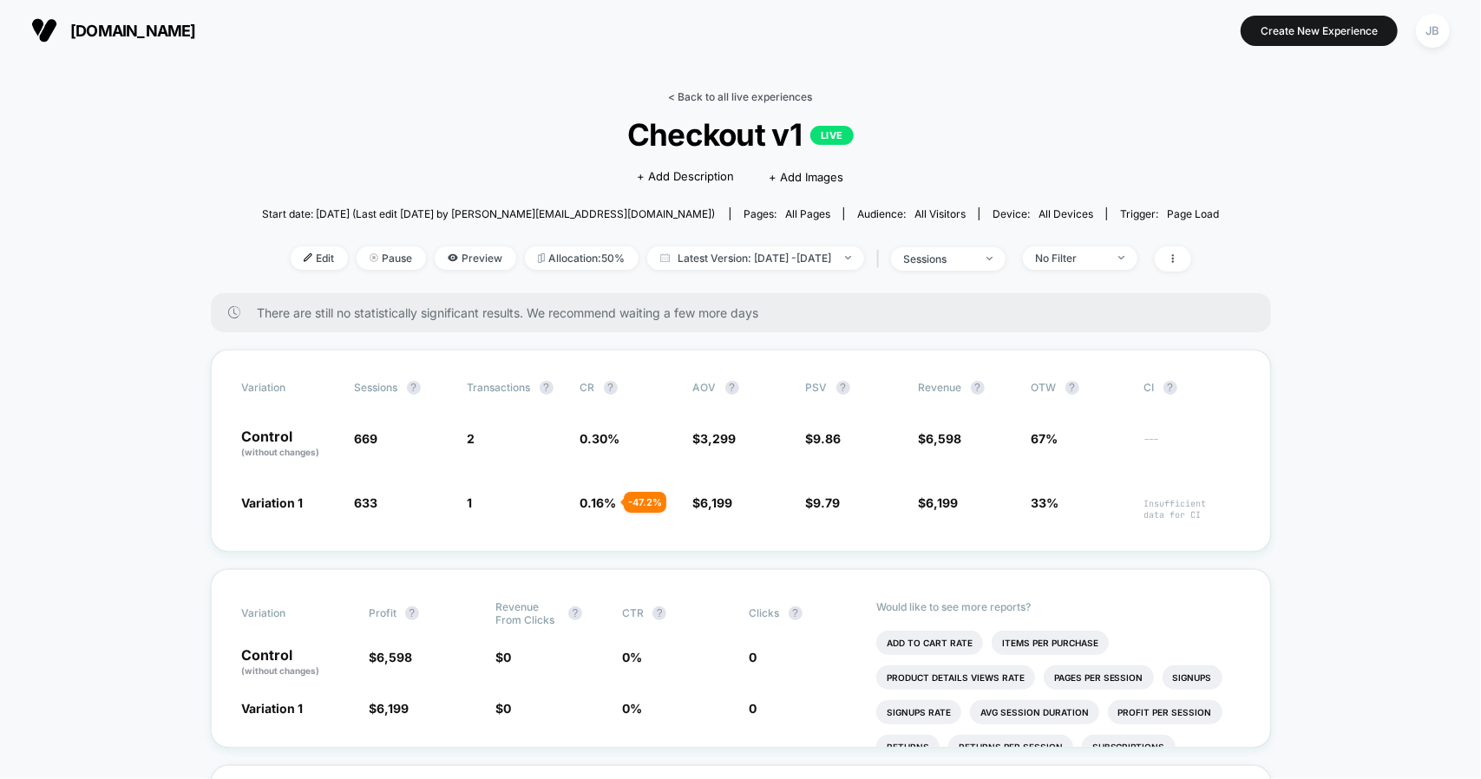  What do you see at coordinates (1045, 438) in the screenshot?
I see `span: 67%` at bounding box center [1045, 438].